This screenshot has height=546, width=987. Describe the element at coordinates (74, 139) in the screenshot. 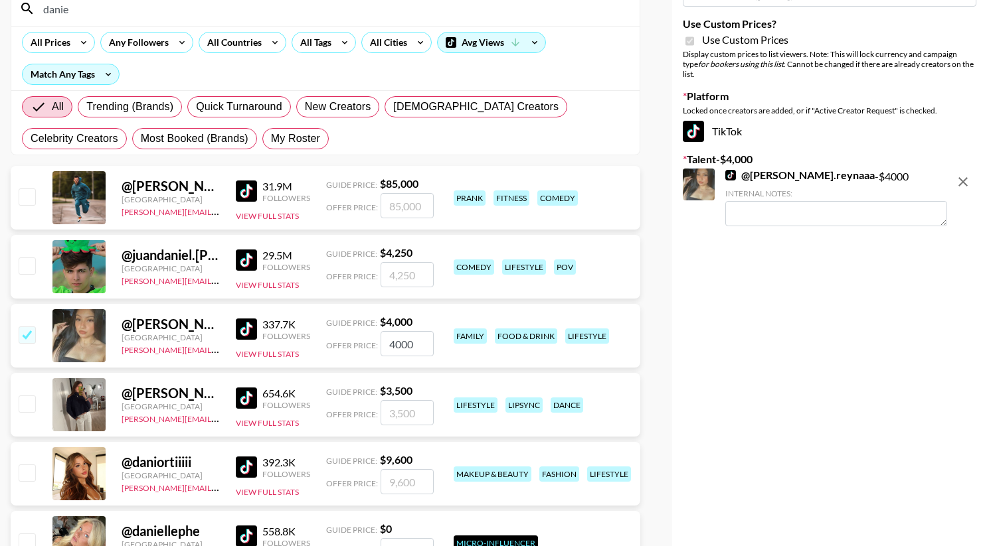

I see `span: Celebrity Creators` at that location.